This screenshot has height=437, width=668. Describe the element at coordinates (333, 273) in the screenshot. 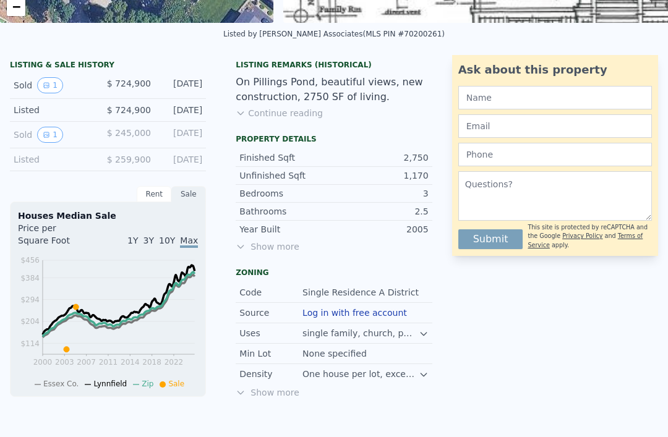

I see `div: Zoning` at that location.